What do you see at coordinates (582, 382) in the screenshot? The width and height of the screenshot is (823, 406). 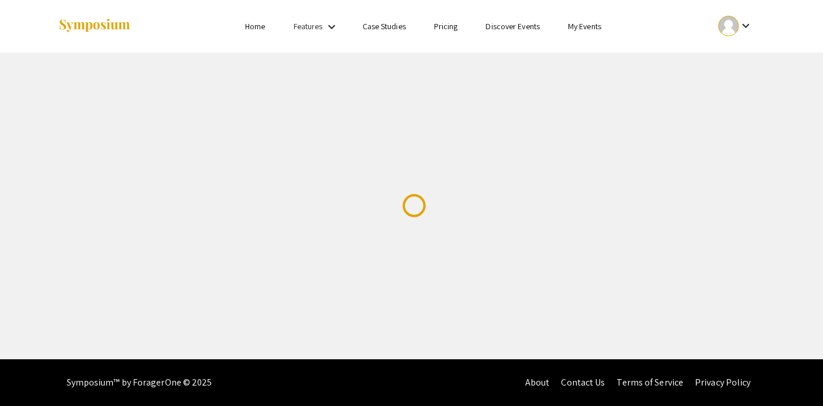 I see `a: Contact Us` at bounding box center [582, 382].